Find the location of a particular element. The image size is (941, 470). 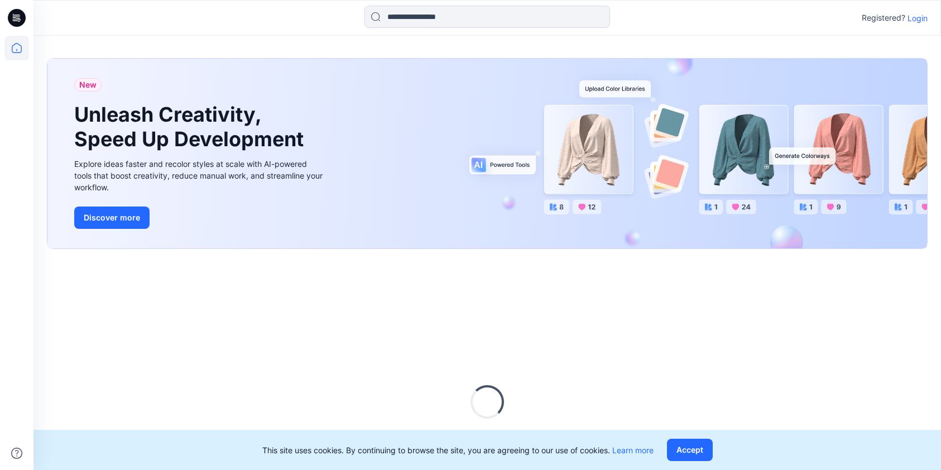

button: Accept is located at coordinates (690, 450).